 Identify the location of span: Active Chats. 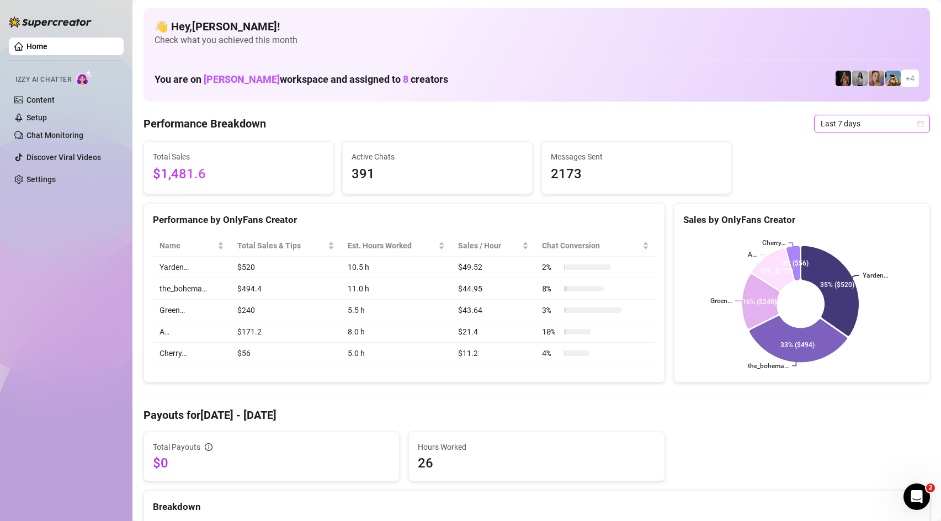
(437, 157).